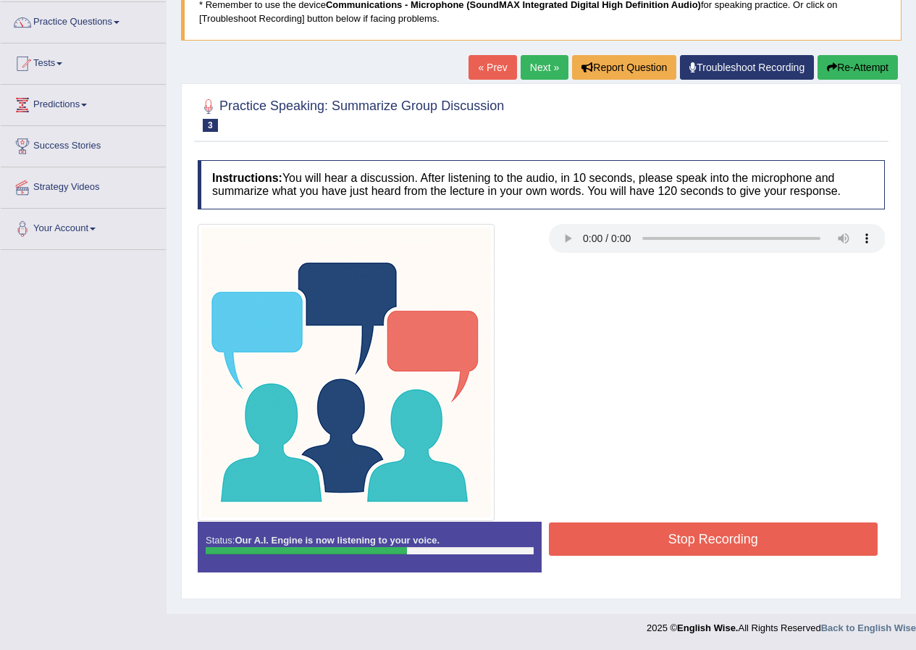 This screenshot has width=916, height=650. I want to click on button: Stop Recording, so click(713, 539).